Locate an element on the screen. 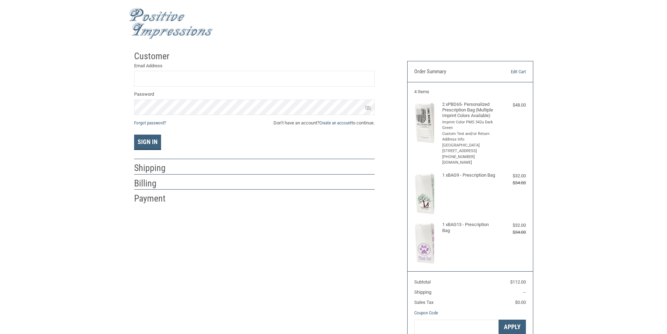 The width and height of the screenshot is (667, 334). a: Forgot password? is located at coordinates (150, 123).